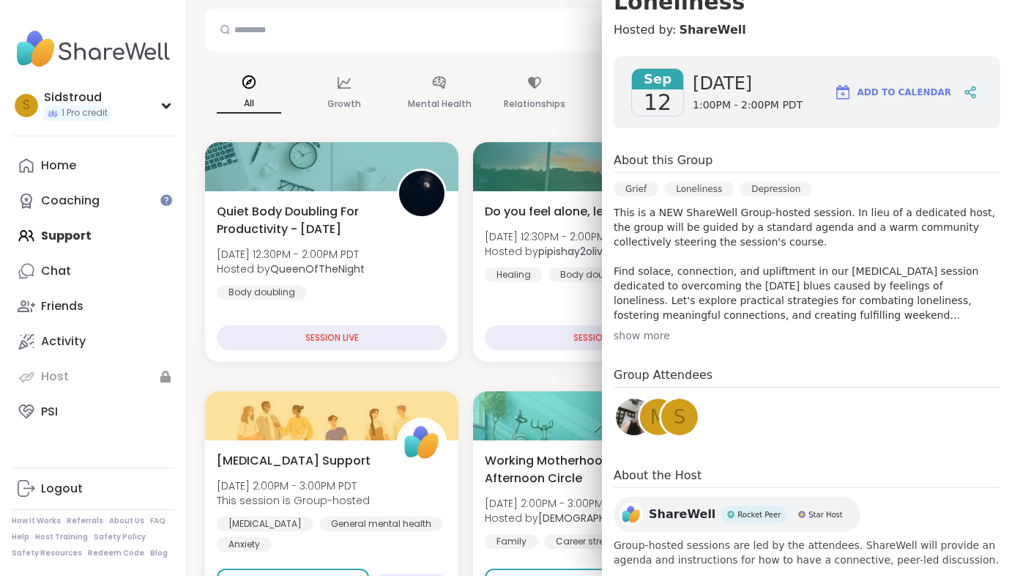 The image size is (1012, 576). What do you see at coordinates (893, 92) in the screenshot?
I see `button: Add to Calendar` at bounding box center [893, 92].